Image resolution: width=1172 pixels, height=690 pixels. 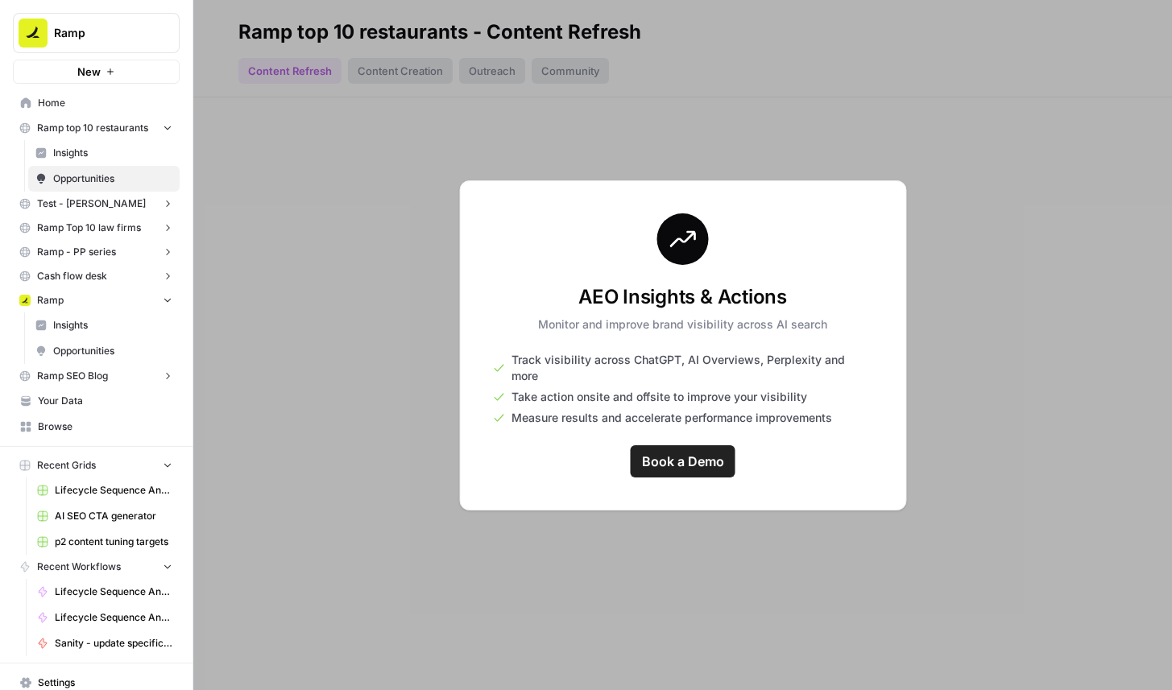 What do you see at coordinates (683, 461) in the screenshot?
I see `span: Book a Demo` at bounding box center [683, 461].